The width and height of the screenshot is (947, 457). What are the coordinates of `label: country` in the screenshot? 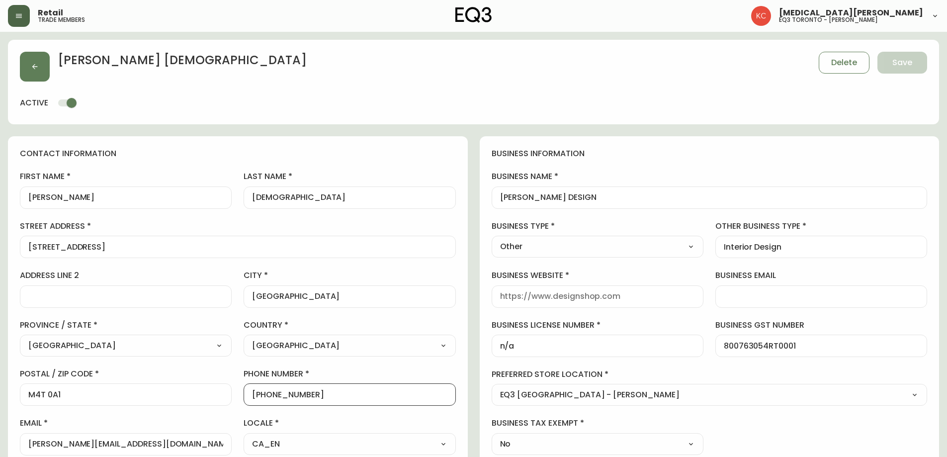 It's located at (350, 325).